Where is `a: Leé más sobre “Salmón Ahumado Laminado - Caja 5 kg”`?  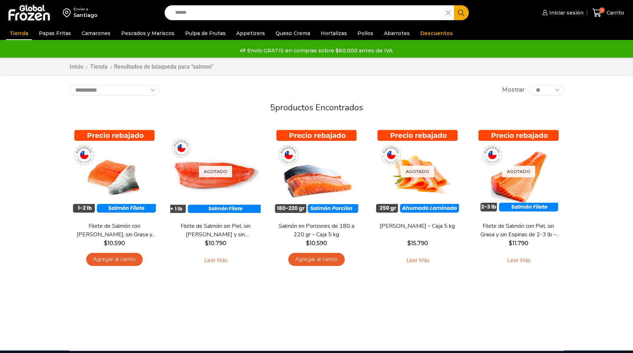 a: Leé más sobre “Salmón Ahumado Laminado - Caja 5 kg” is located at coordinates (418, 260).